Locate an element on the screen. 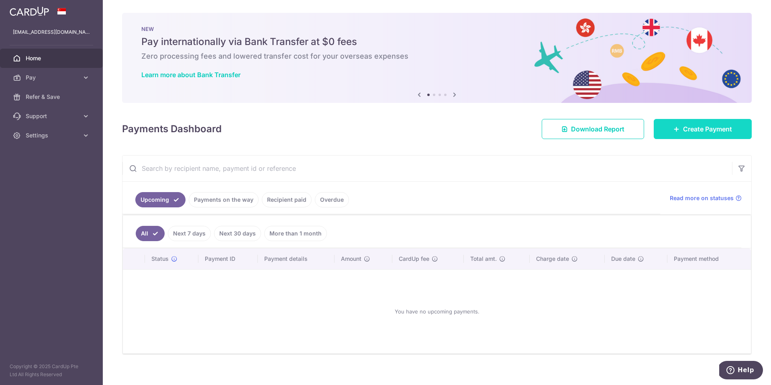  span: Help is located at coordinates (27, 9).